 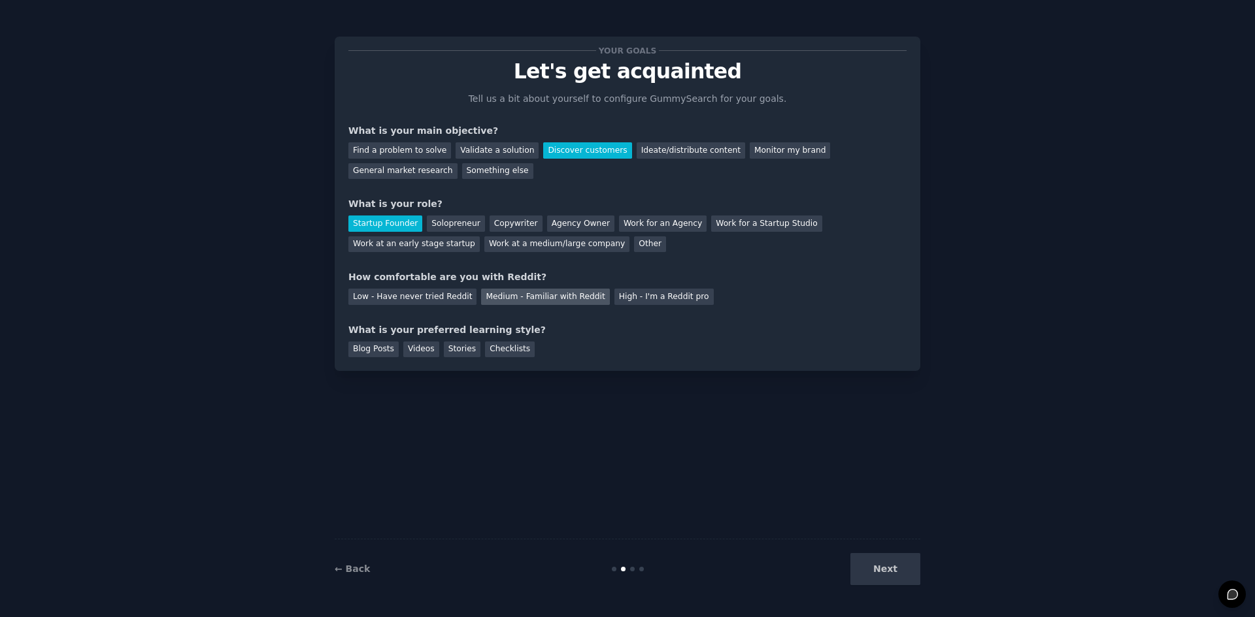 What do you see at coordinates (627, 277) in the screenshot?
I see `div: How comfortable are you with Reddit?` at bounding box center [627, 277].